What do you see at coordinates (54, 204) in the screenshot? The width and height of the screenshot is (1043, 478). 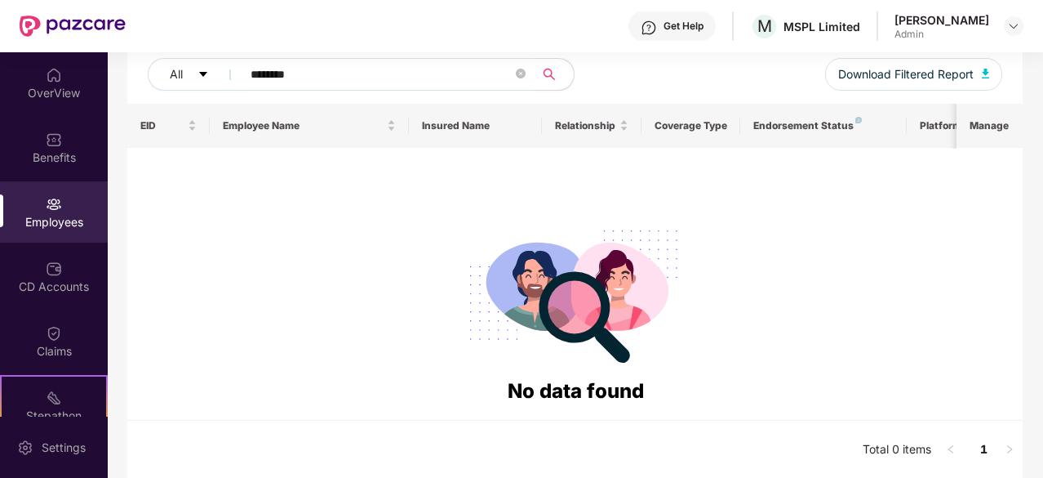 I see `img: svg+xml;base64,PHN2ZyBpZD0iRW1wbG95ZWVzIiB4bWxucz0iaHR0cDovL3d3dy53My5vcmcvMjAwMC9zdmciIHdpZHRoPS...` at bounding box center [54, 204].